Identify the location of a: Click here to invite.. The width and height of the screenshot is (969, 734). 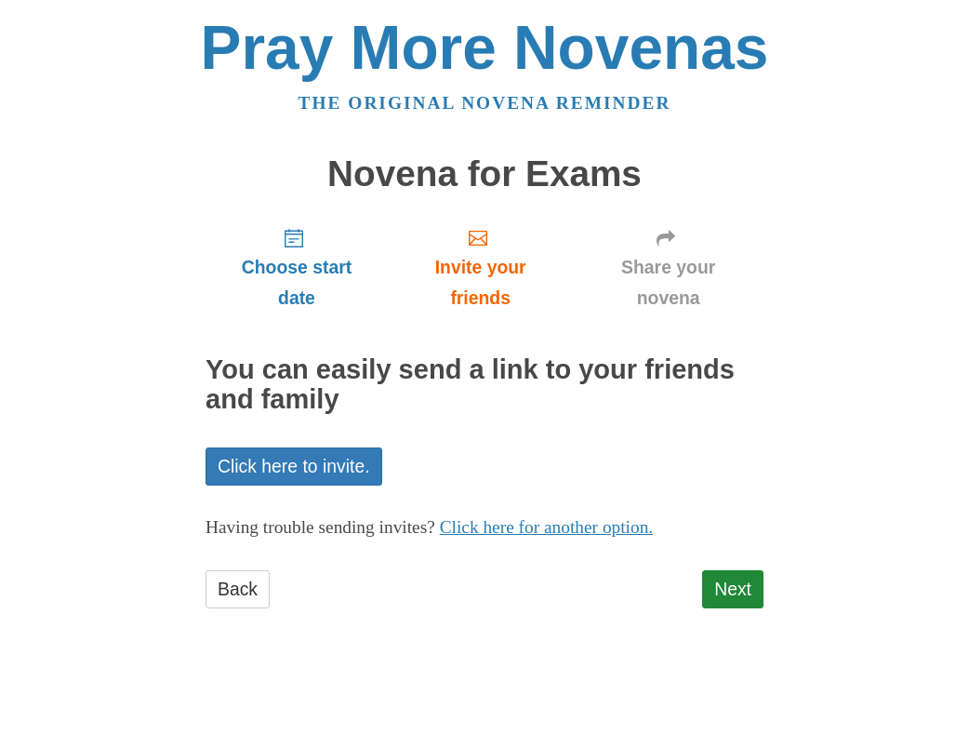
(294, 466).